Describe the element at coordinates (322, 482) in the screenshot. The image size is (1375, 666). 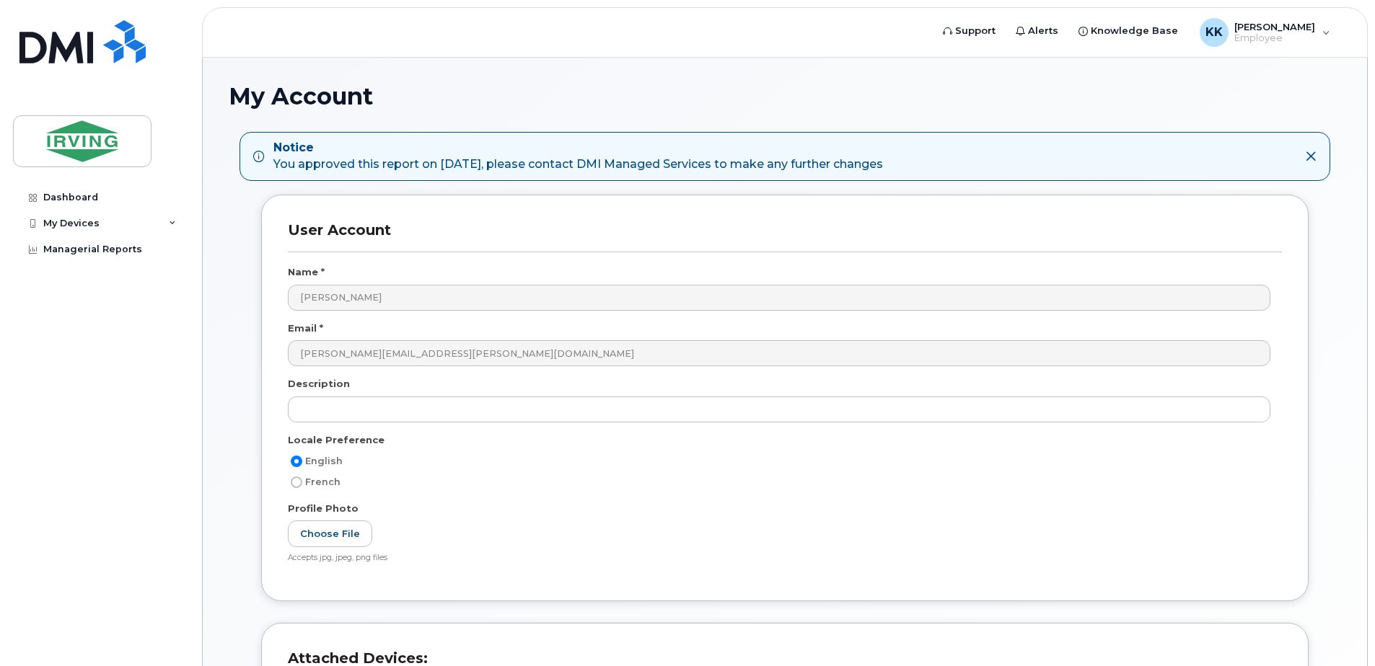
I see `span: French` at that location.